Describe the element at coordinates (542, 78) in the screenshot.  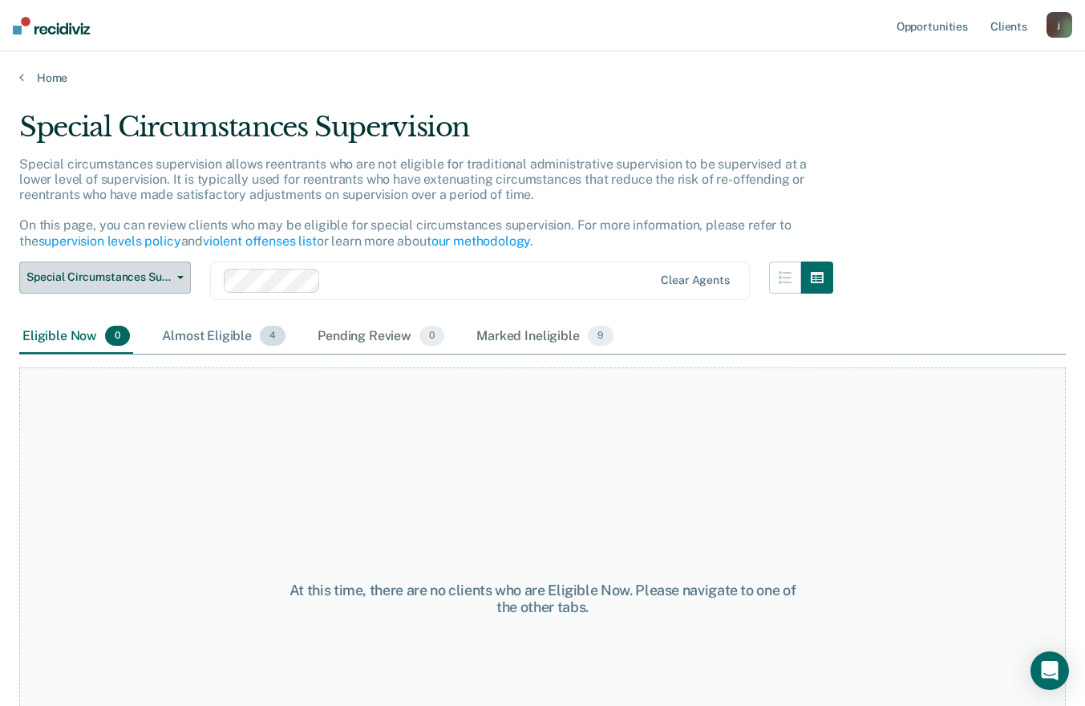
I see `a: Home` at that location.